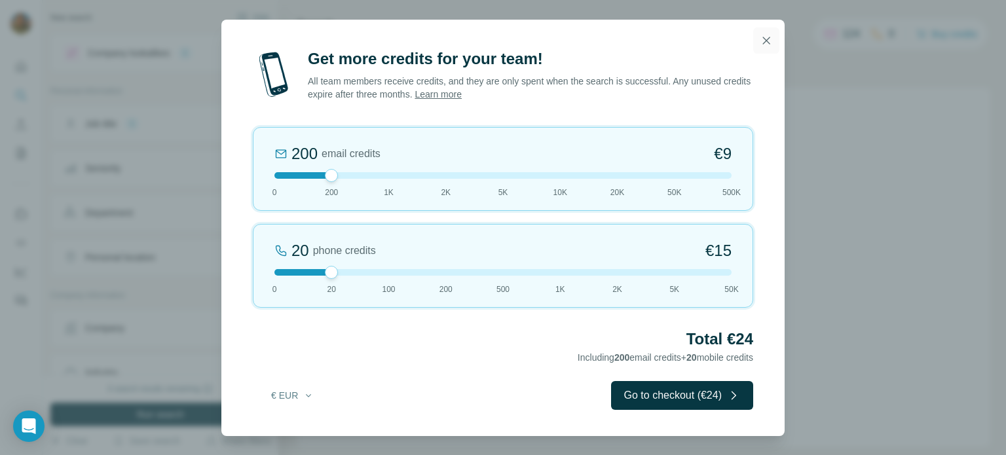  Describe the element at coordinates (292, 396) in the screenshot. I see `button: € EUR` at that location.